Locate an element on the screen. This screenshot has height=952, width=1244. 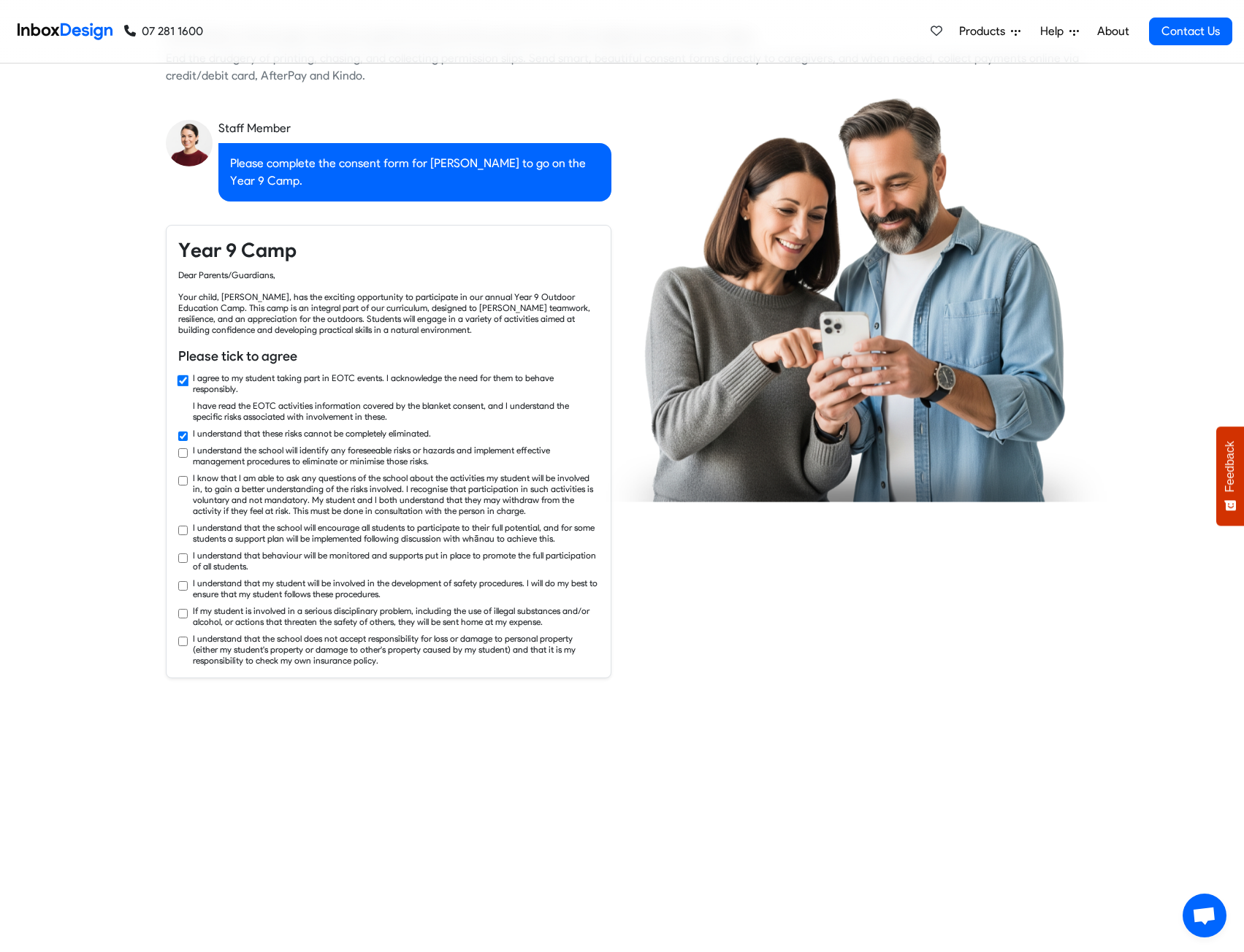
span: Help is located at coordinates (1055, 31).